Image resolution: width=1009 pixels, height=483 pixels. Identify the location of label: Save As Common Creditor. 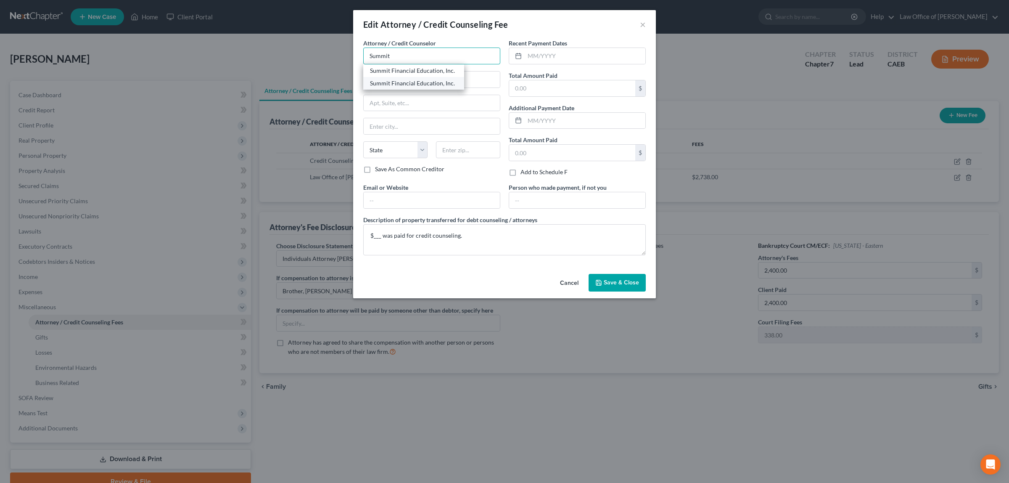
(410, 169).